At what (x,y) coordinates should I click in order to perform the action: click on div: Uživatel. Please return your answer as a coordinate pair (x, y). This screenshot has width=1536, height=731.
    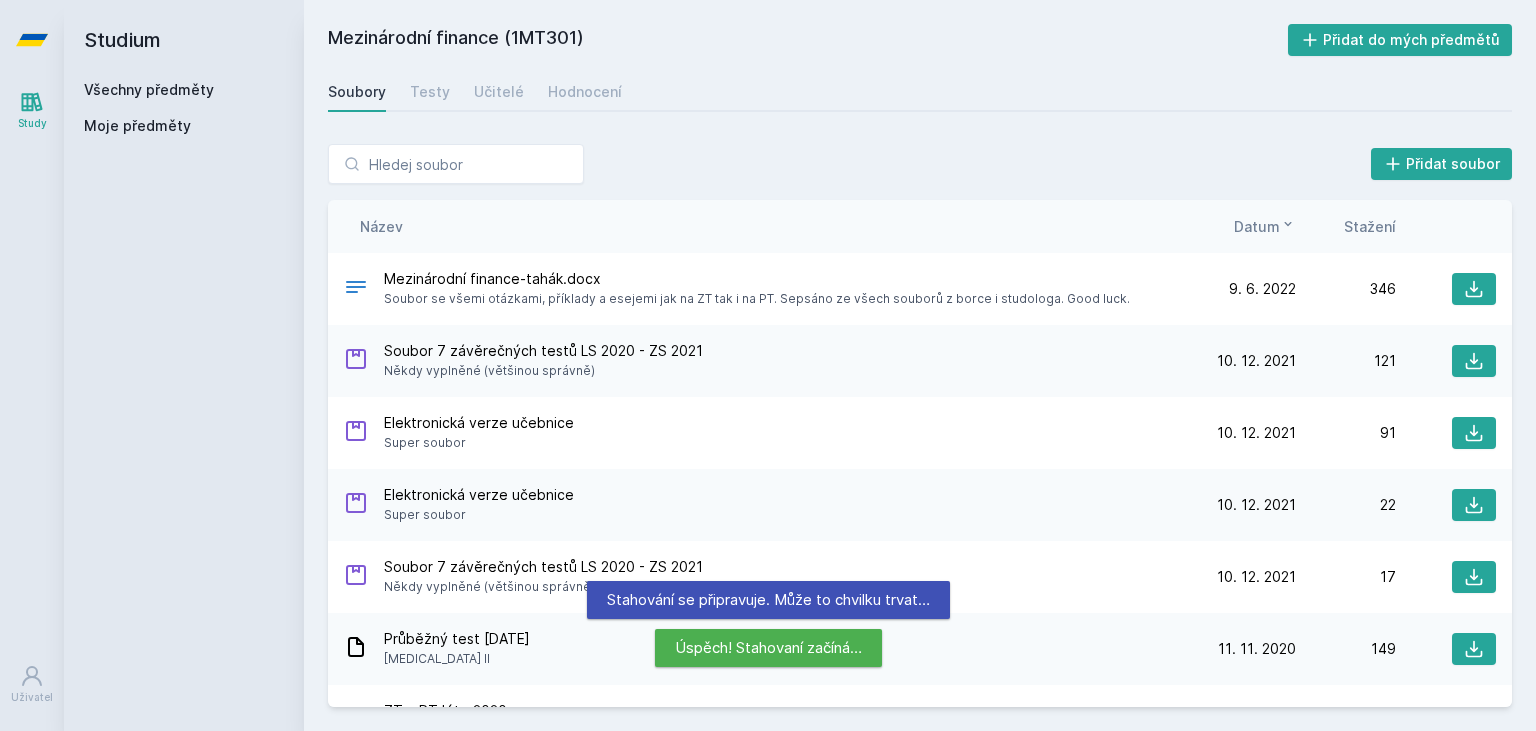
    Looking at the image, I should click on (32, 697).